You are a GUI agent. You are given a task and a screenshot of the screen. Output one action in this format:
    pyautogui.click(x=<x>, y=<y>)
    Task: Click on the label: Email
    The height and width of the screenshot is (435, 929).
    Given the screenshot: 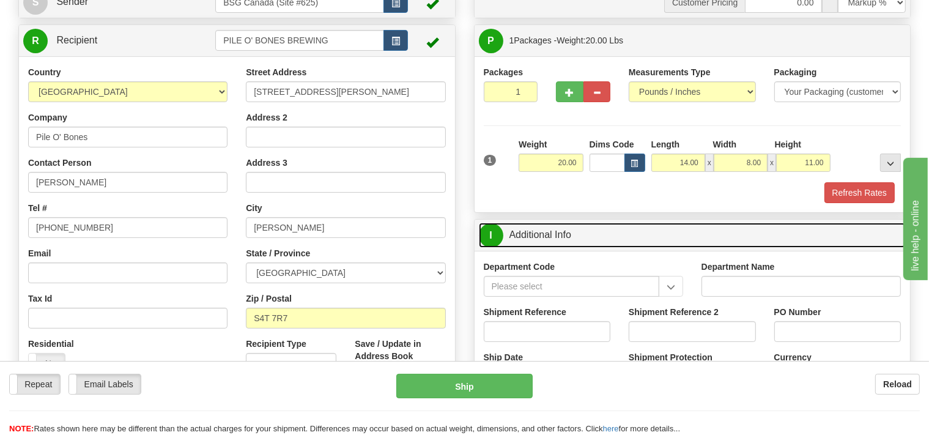 What is the action you would take?
    pyautogui.click(x=39, y=253)
    